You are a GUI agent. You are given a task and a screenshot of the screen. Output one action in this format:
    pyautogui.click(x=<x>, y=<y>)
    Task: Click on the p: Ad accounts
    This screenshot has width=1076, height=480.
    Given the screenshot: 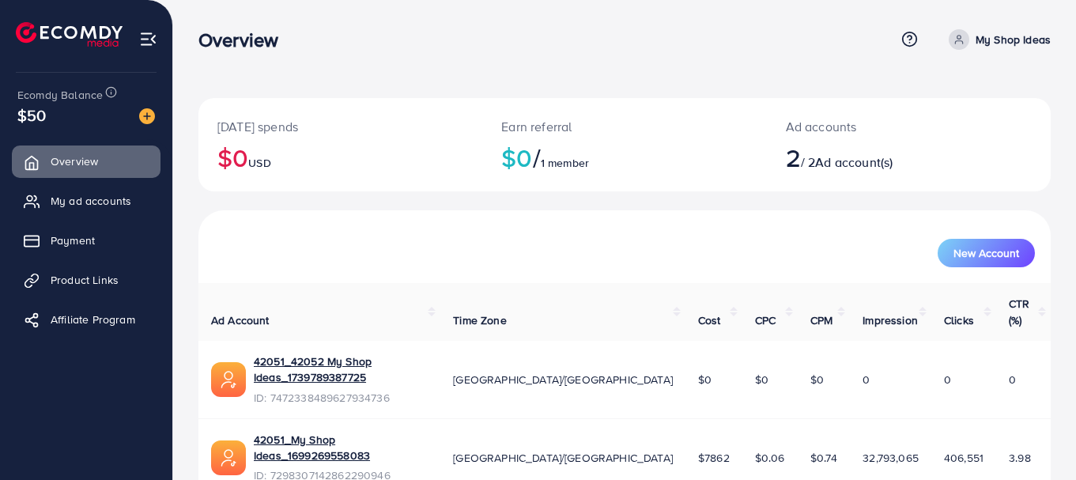 What is the action you would take?
    pyautogui.click(x=874, y=127)
    